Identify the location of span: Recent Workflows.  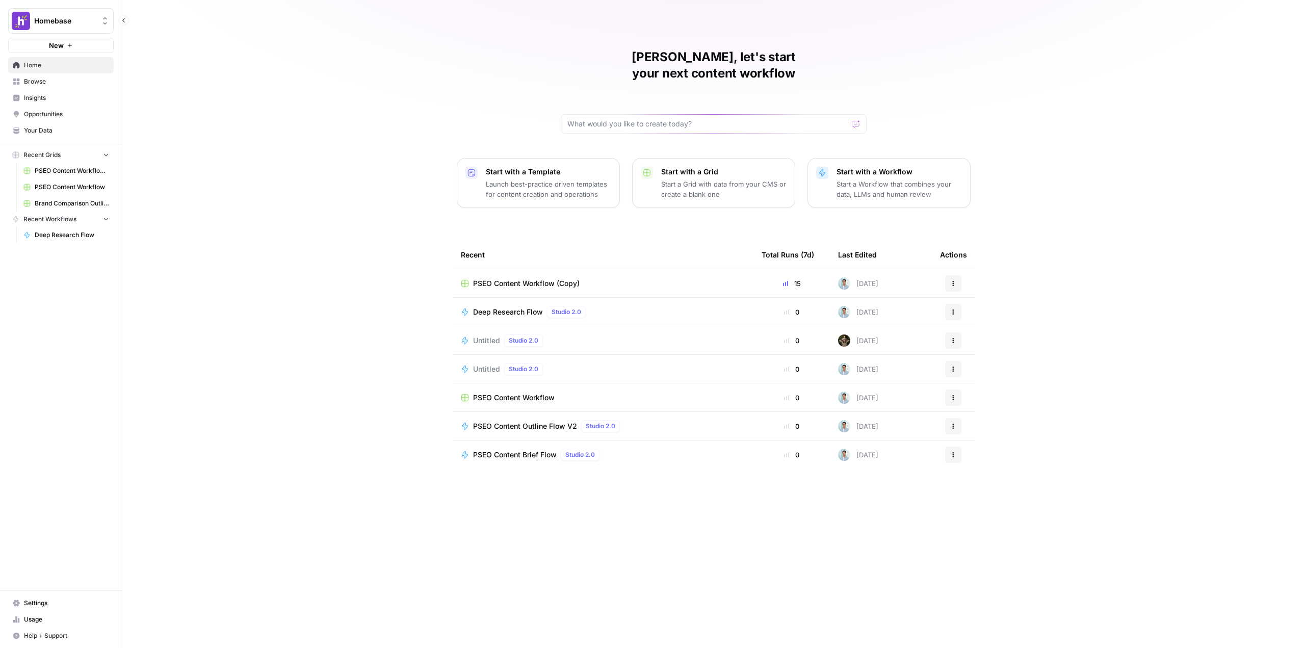
(50, 219).